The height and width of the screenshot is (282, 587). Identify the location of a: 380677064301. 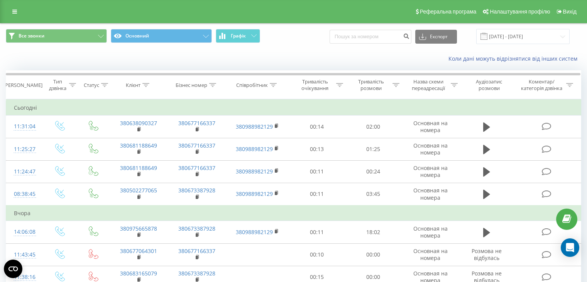
(139, 250).